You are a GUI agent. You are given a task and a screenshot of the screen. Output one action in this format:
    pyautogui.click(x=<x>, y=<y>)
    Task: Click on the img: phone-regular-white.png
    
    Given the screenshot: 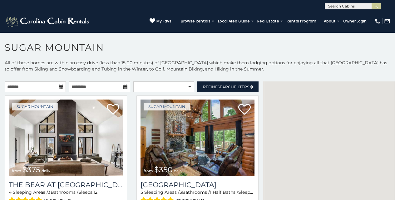 What is the action you would take?
    pyautogui.click(x=377, y=21)
    